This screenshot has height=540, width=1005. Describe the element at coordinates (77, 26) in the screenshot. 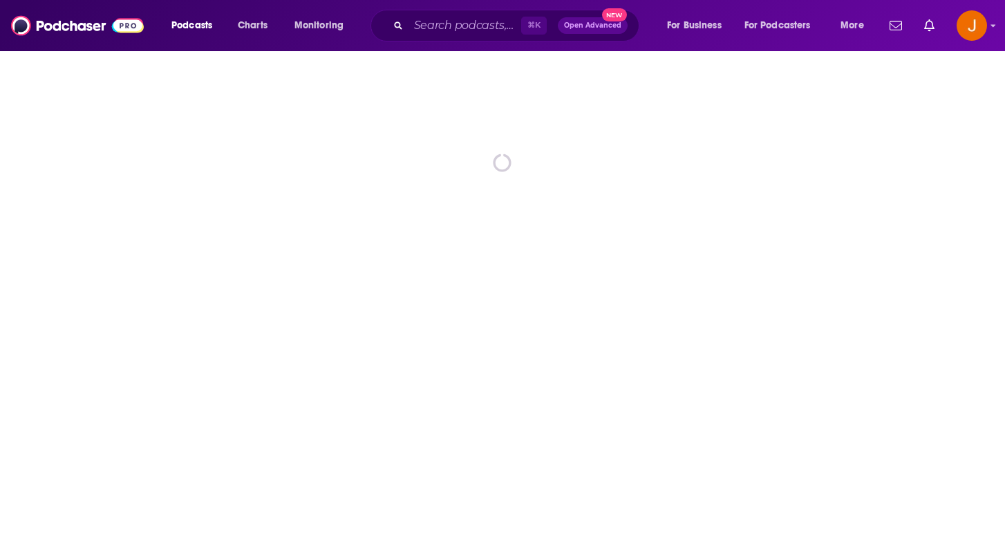

I see `a: Podchaser - Follow, Share and Rate Podcasts` at that location.